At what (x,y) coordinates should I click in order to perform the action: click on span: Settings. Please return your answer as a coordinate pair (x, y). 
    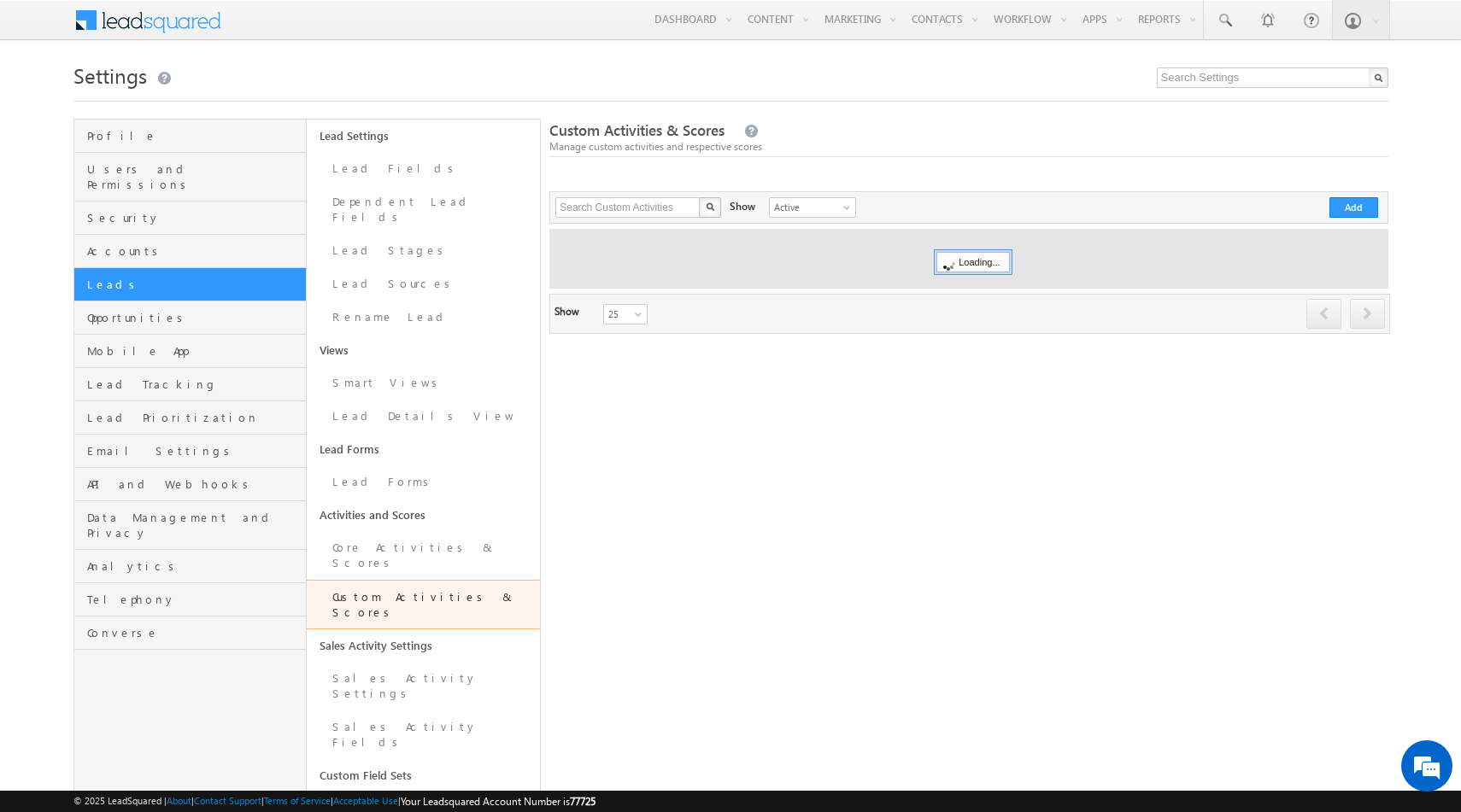
    Looking at the image, I should click on (110, 76).